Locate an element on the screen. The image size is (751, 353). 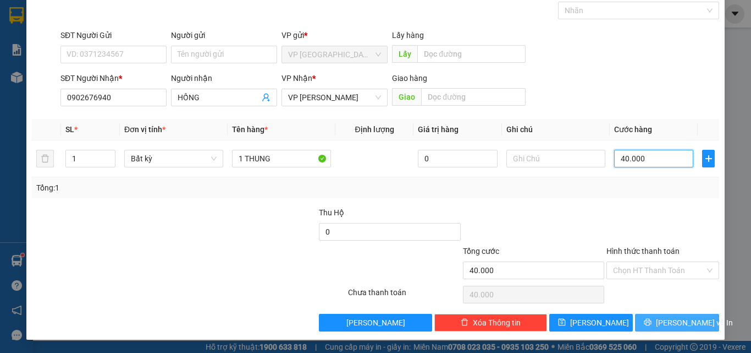
div: SĐT Người Nhận is located at coordinates (113, 78).